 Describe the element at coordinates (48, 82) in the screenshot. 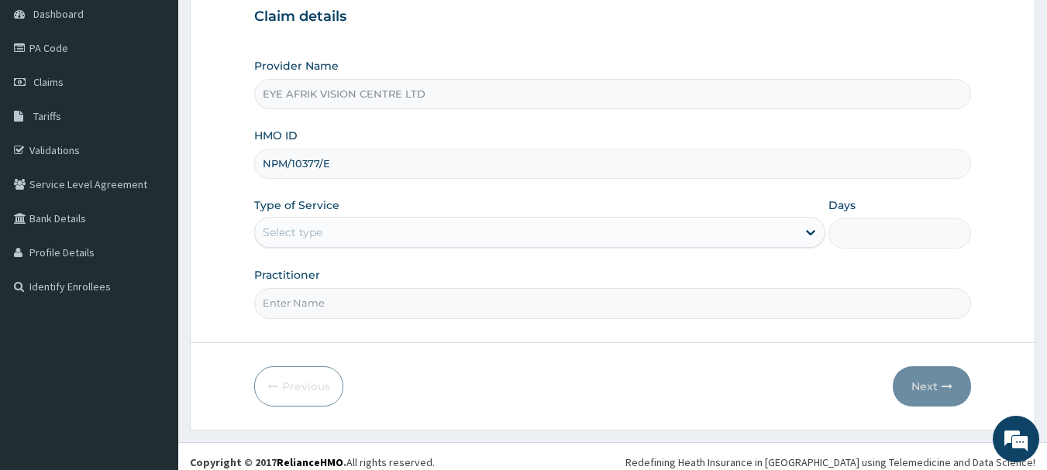

I see `span: Claims` at that location.